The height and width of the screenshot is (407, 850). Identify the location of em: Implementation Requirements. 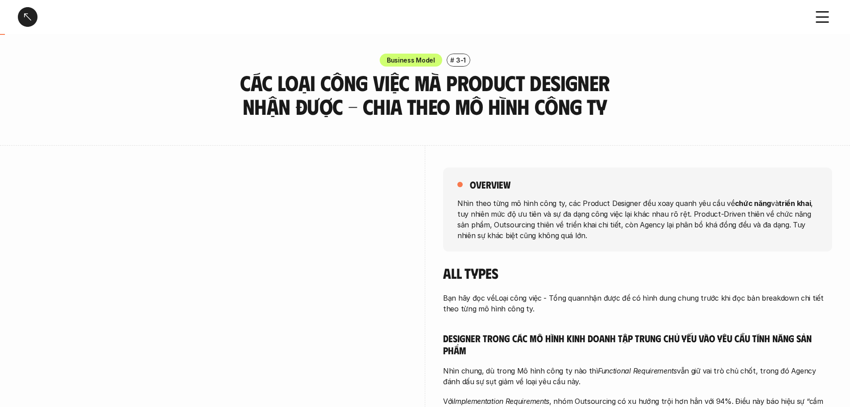
(501, 401).